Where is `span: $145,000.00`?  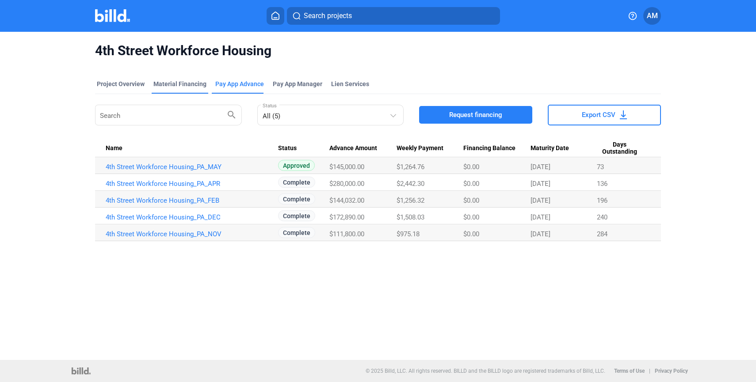 span: $145,000.00 is located at coordinates (346, 167).